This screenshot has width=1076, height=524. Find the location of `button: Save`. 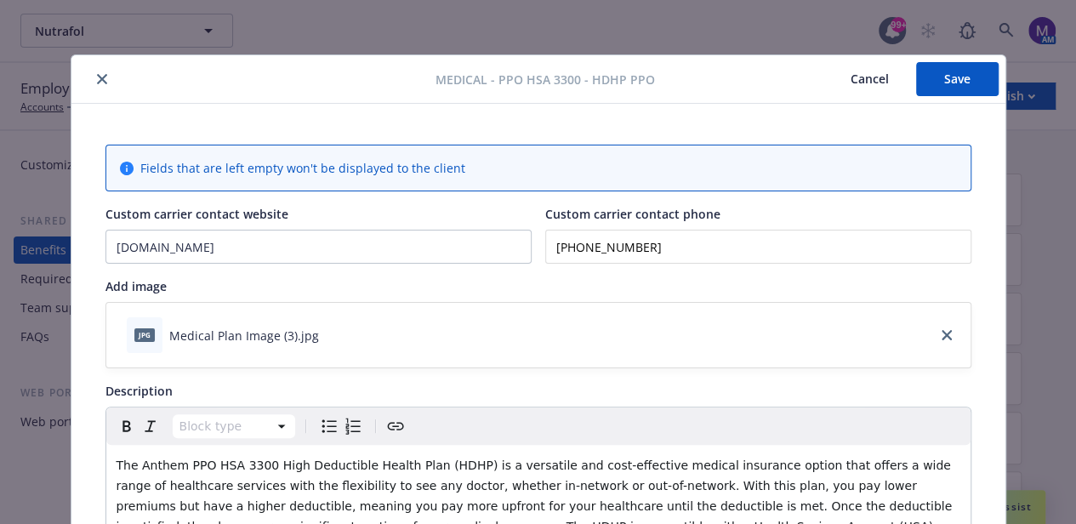

button: Save is located at coordinates (957, 79).